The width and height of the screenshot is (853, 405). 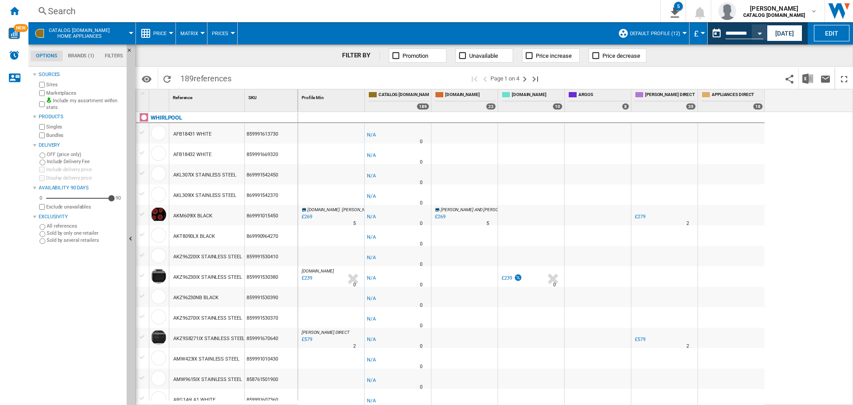 I want to click on input: Bundles, so click(x=42, y=135).